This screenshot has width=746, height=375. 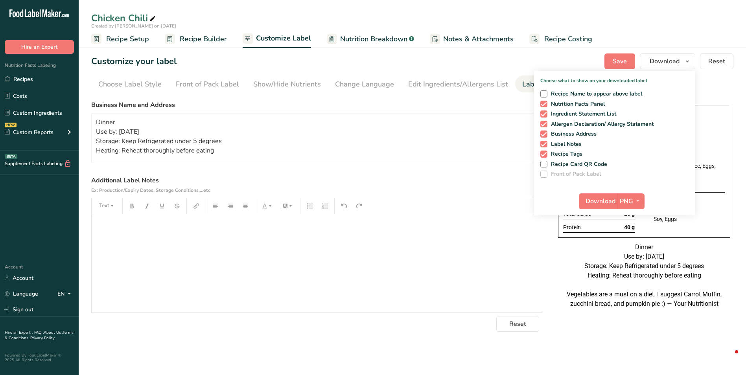 I want to click on a: Privacy Policy, so click(x=42, y=338).